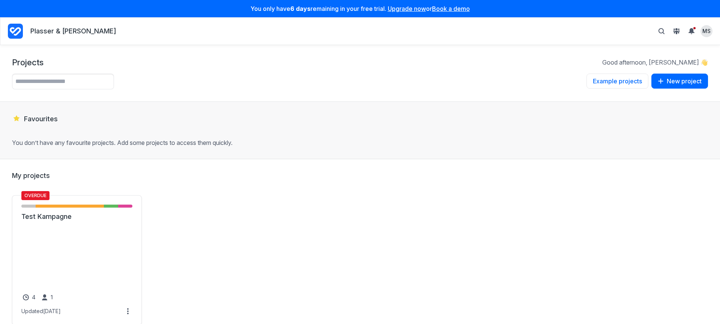  What do you see at coordinates (28, 62) in the screenshot?
I see `h1: Projects` at bounding box center [28, 62].